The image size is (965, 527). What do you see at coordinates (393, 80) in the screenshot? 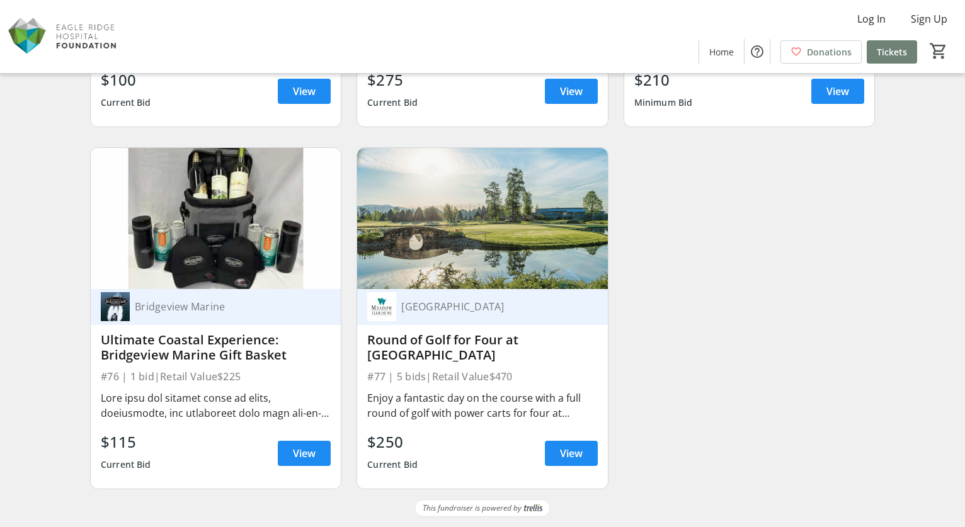
I see `div: $275` at bounding box center [393, 80].